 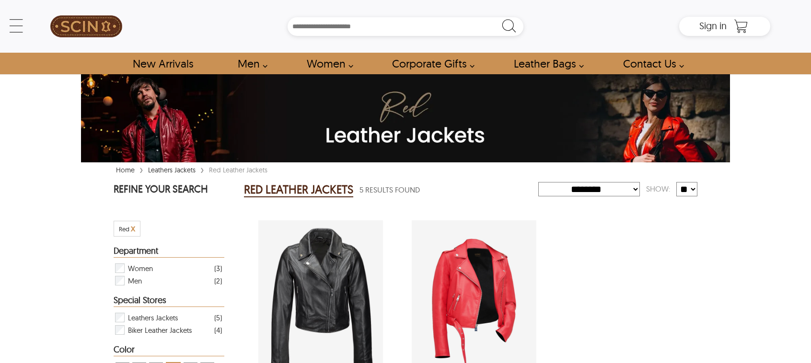 I want to click on a: Leathers Jackets, so click(x=172, y=170).